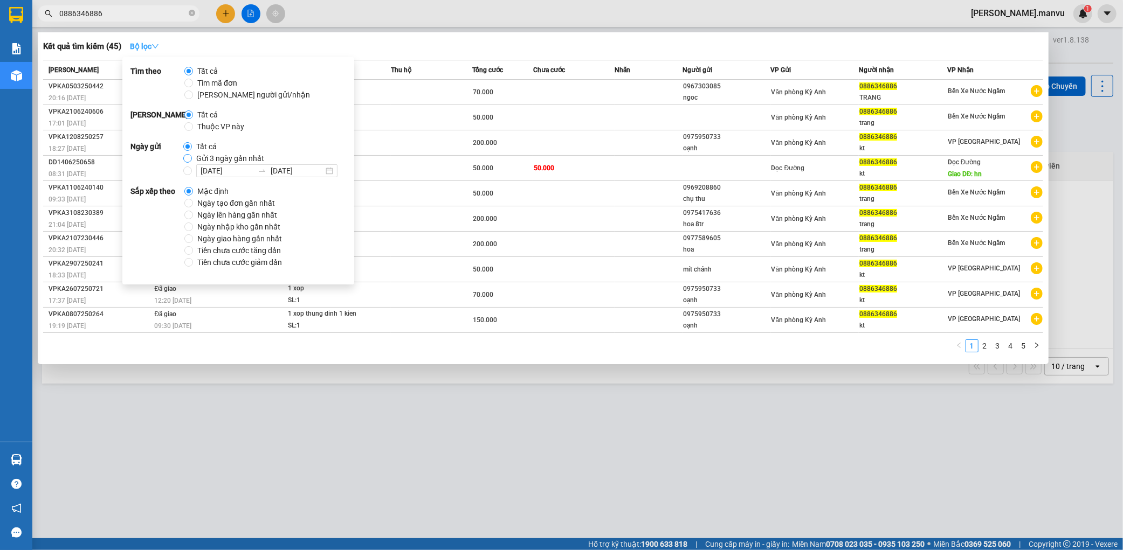 The width and height of the screenshot is (1123, 550). What do you see at coordinates (100, 289) in the screenshot?
I see `div: VPKA2607250721` at bounding box center [100, 289].